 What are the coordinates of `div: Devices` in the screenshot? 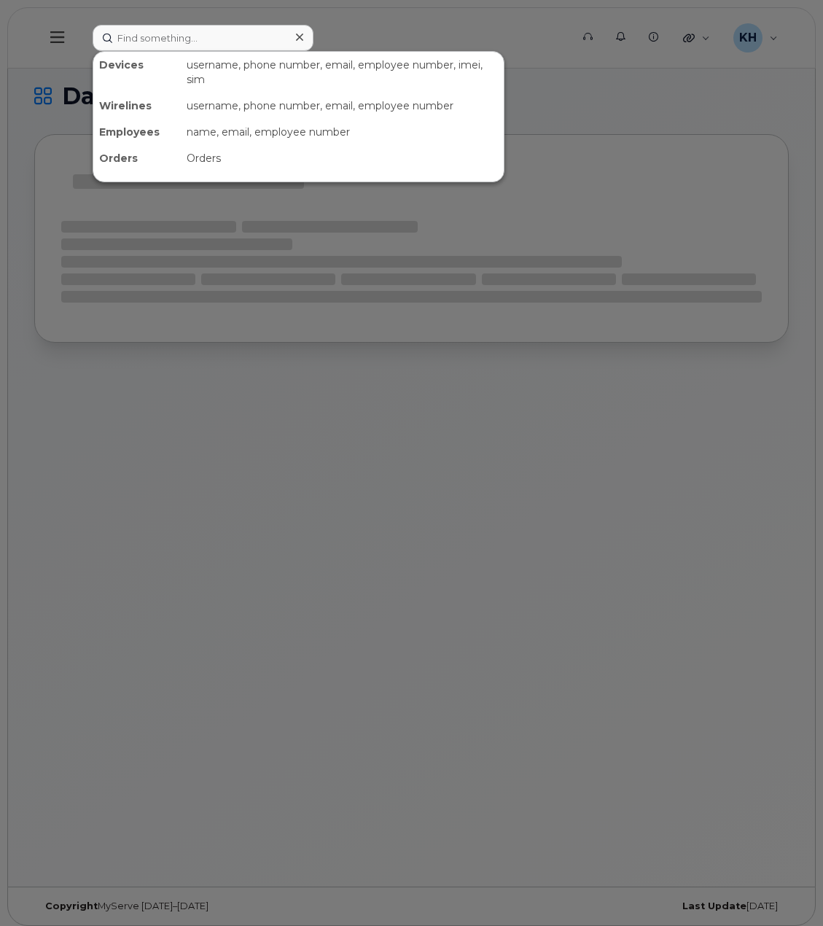 It's located at (137, 72).